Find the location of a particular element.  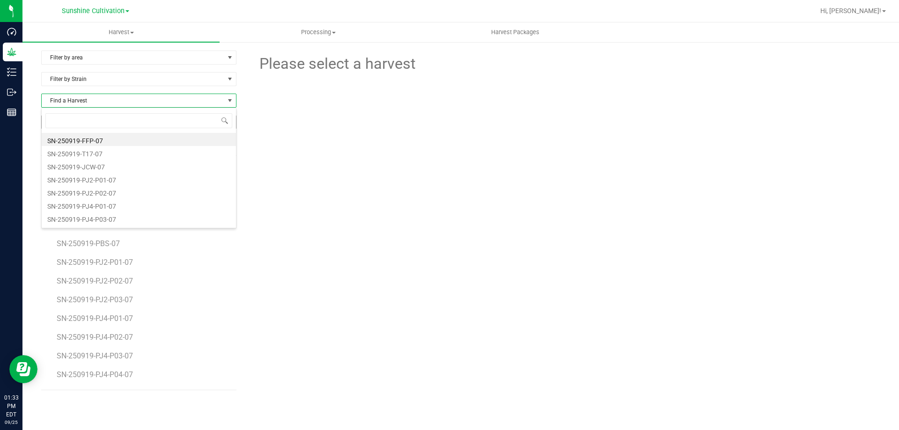

span: SN-250919-PJ4-P04-07 is located at coordinates (95, 375).